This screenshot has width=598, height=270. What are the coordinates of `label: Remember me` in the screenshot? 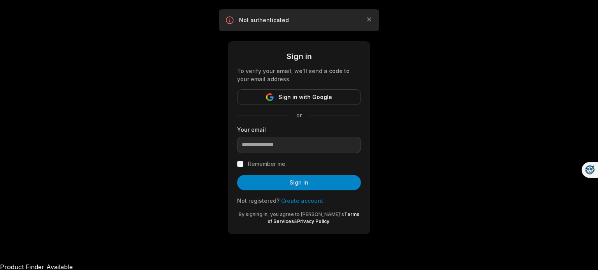 It's located at (267, 164).